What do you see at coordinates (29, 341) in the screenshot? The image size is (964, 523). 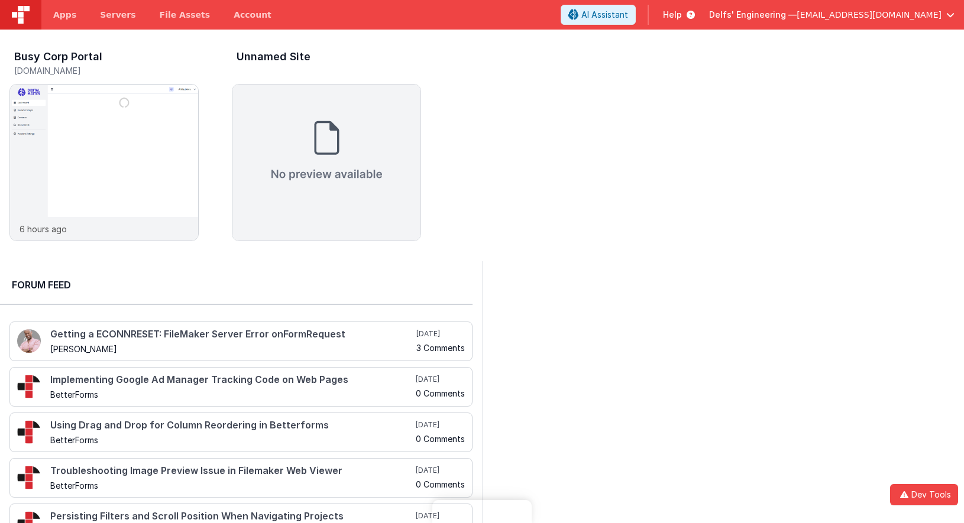 I see `img: 411_2.png` at bounding box center [29, 341].